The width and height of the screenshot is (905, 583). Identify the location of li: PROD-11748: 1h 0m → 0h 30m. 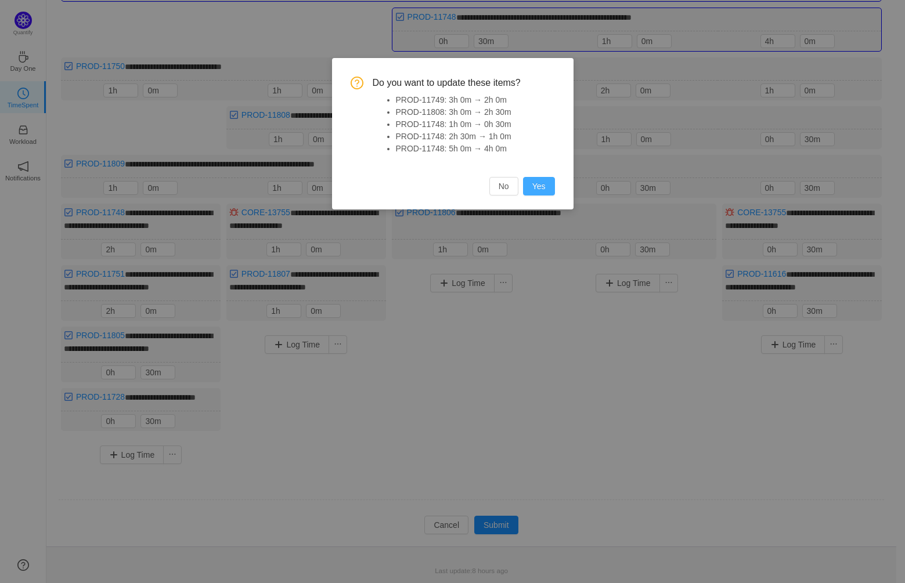
(475, 124).